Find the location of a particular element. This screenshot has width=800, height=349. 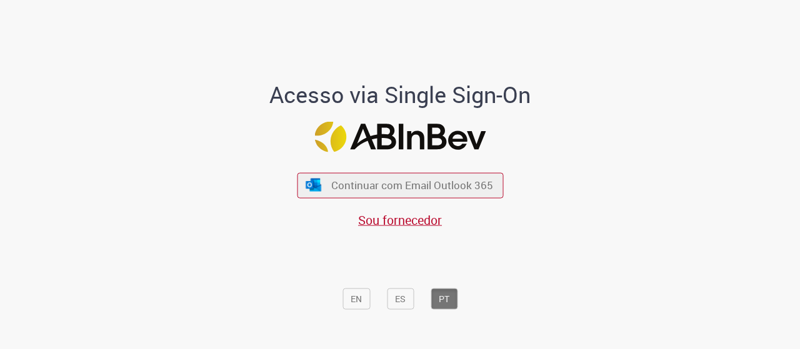

button: EN is located at coordinates (356, 299).